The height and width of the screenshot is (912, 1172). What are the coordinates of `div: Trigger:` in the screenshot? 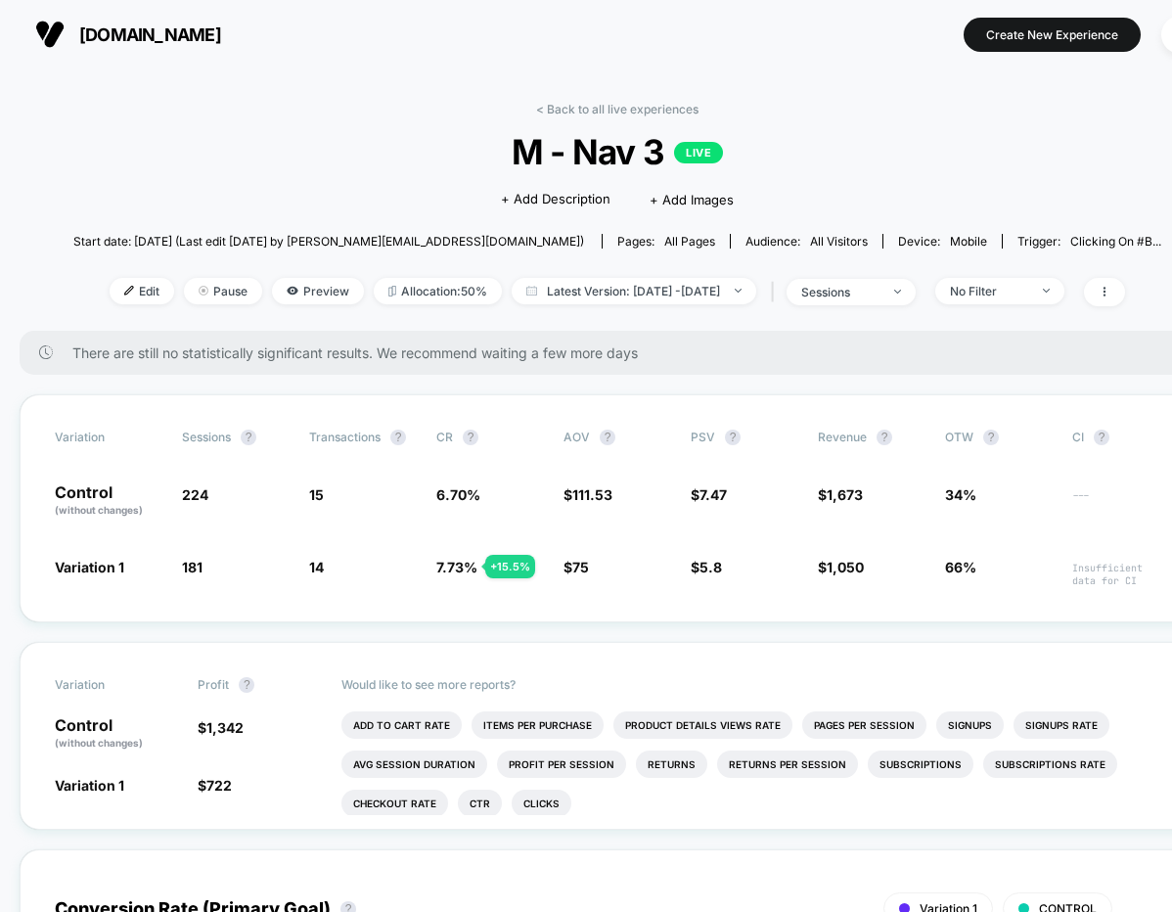 It's located at (1089, 241).